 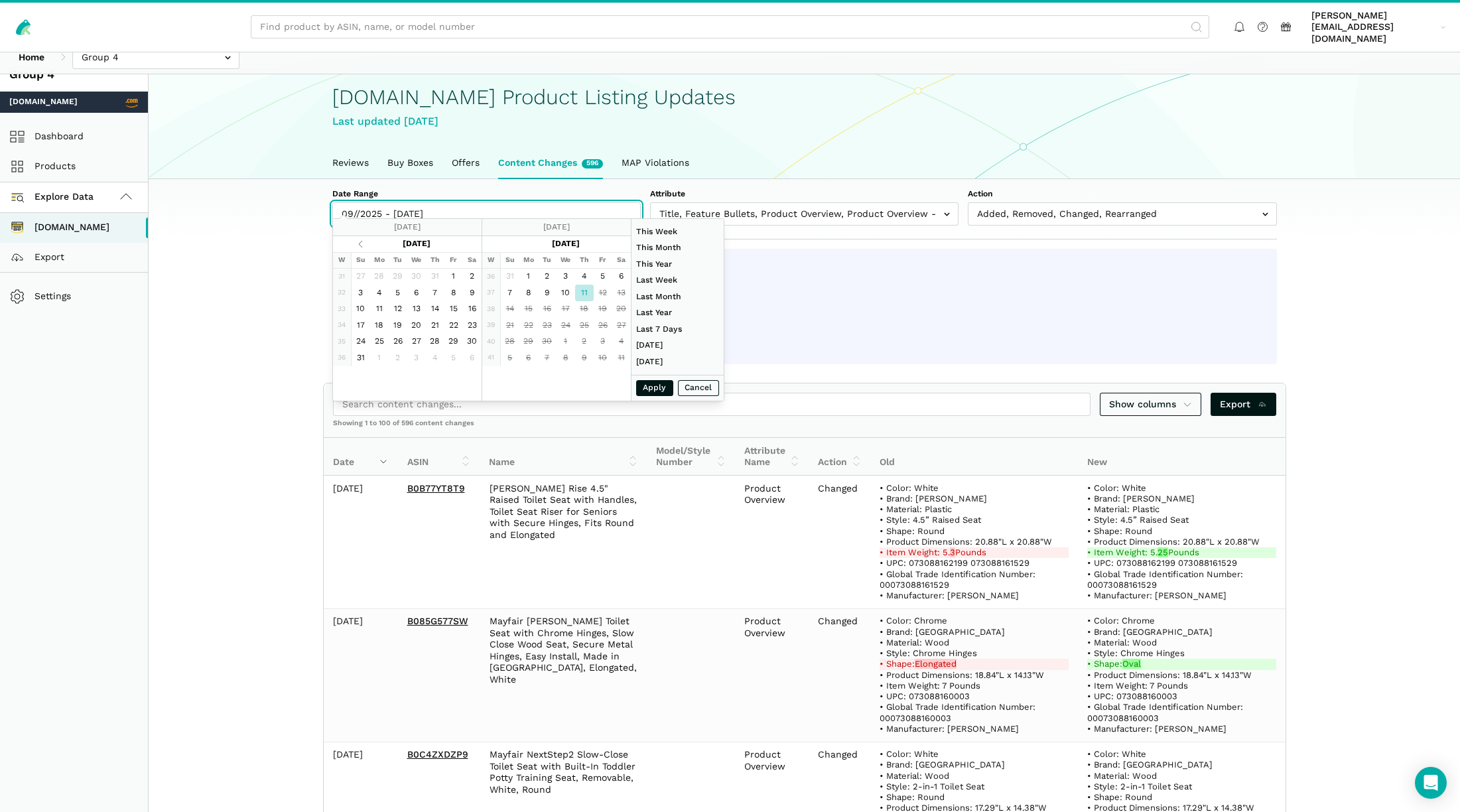 What do you see at coordinates (566, 358) in the screenshot?
I see `td: 8` at bounding box center [566, 358].